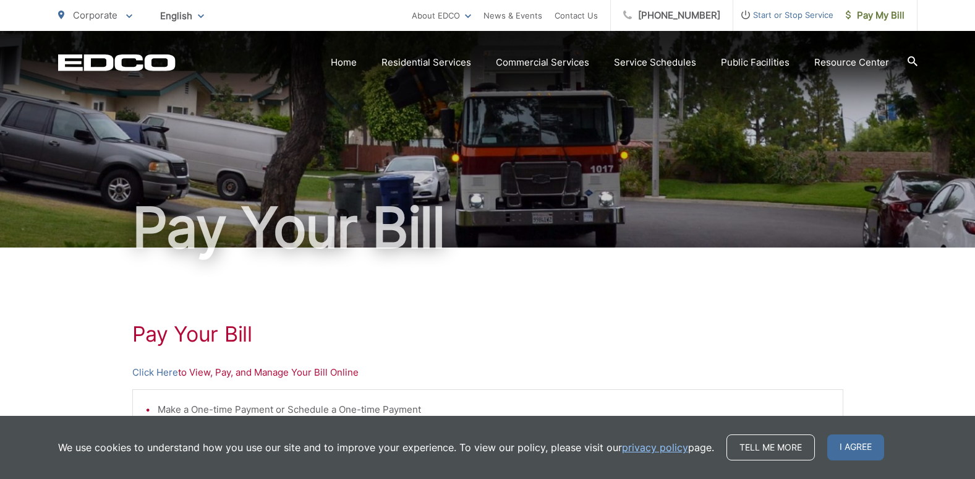  What do you see at coordinates (344, 62) in the screenshot?
I see `a: Home` at bounding box center [344, 62].